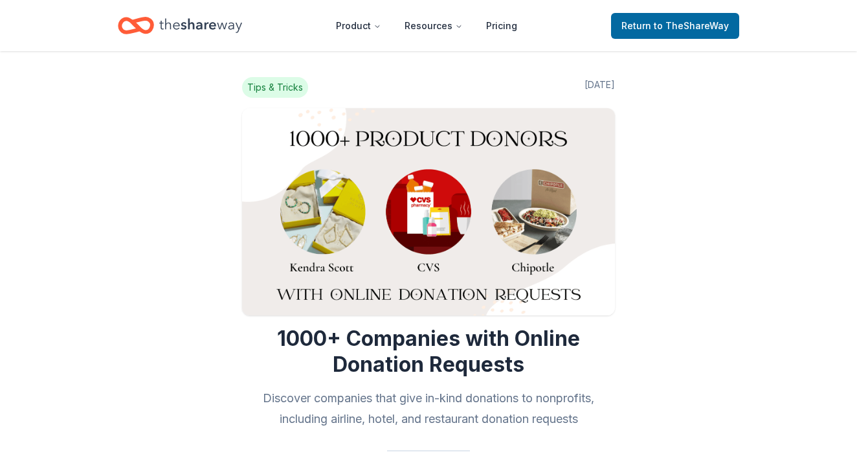  Describe the element at coordinates (434, 26) in the screenshot. I see `button: Resources` at that location.